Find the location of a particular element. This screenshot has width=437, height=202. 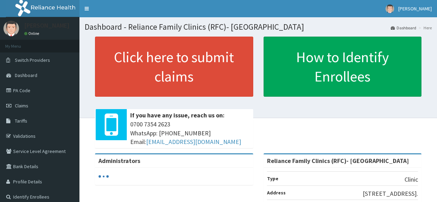

li: Here is located at coordinates (424, 28).